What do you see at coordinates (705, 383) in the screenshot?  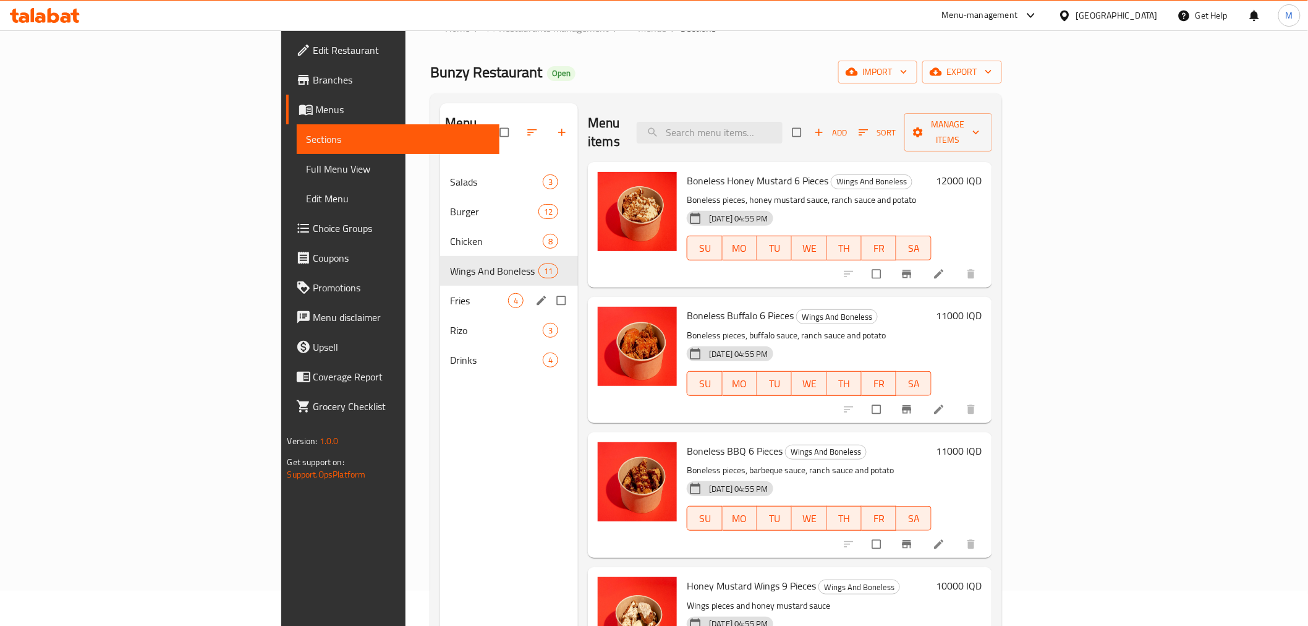 I see `span: SU` at bounding box center [705, 383].